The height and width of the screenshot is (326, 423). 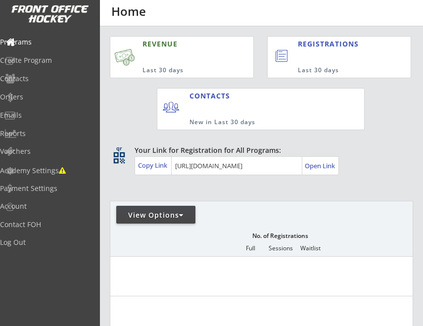 What do you see at coordinates (178, 44) in the screenshot?
I see `div: REVENUE` at bounding box center [178, 44].